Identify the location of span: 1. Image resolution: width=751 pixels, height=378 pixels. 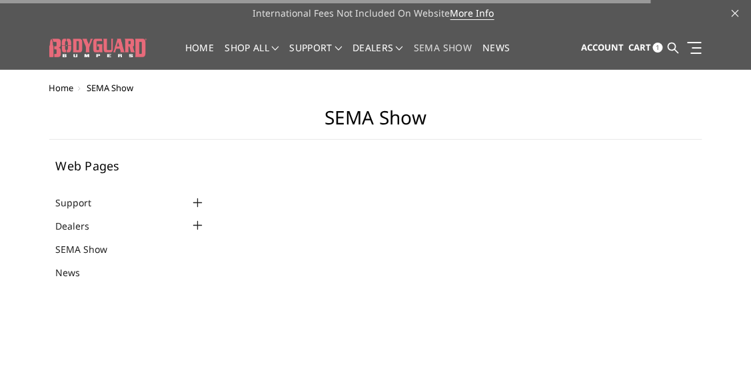
(658, 47).